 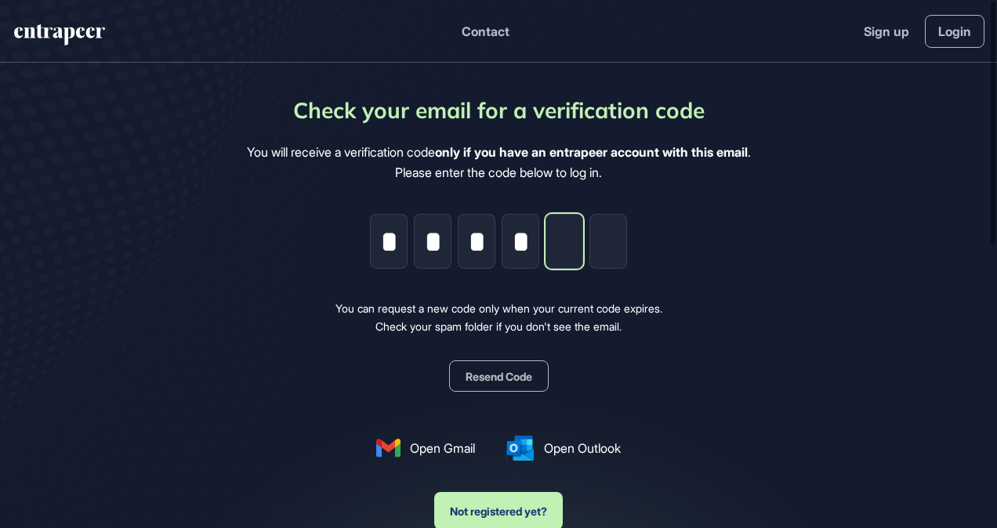 I want to click on div: You will receive a verification code . Please enter the code below to log in., so click(x=498, y=162).